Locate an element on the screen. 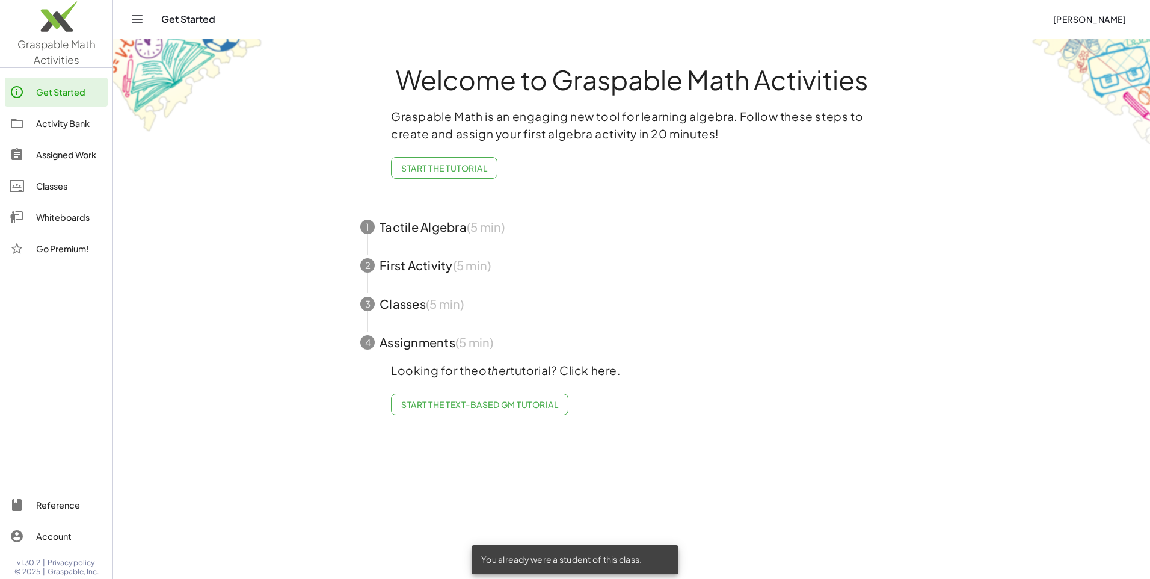 This screenshot has height=579, width=1150. a: Whiteboards is located at coordinates (56, 217).